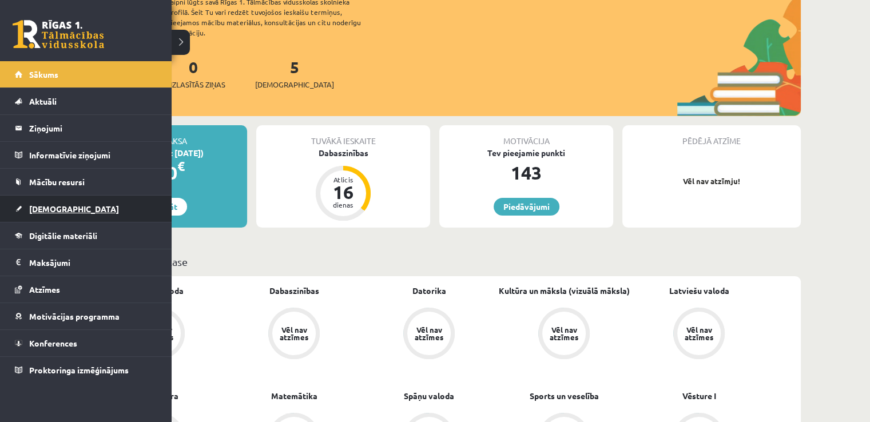  Describe the element at coordinates (86, 101) in the screenshot. I see `a: Aktuāli` at that location.